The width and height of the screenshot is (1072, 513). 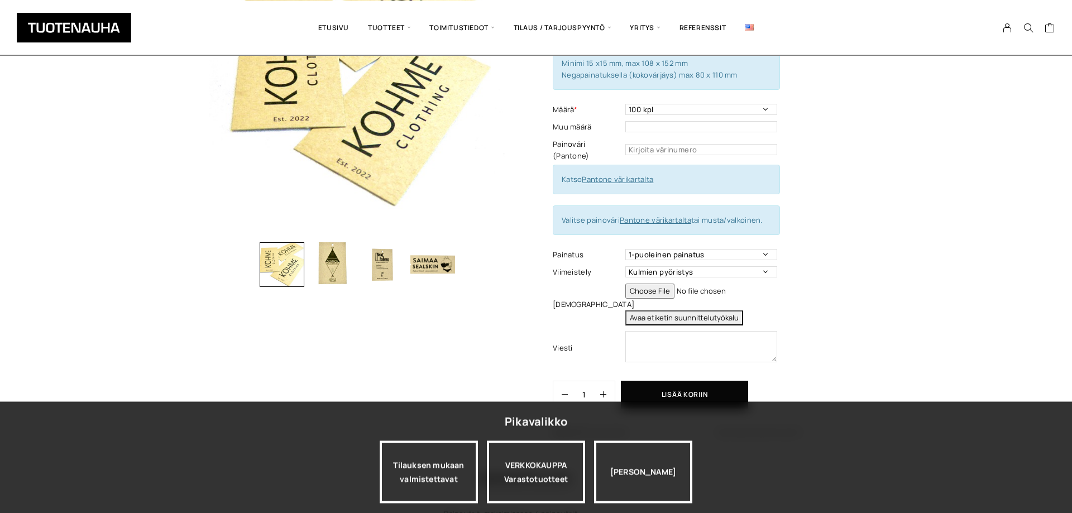 What do you see at coordinates (684, 318) in the screenshot?
I see `button: Avaa etiketin suunnittelutyökalu` at bounding box center [684, 318].